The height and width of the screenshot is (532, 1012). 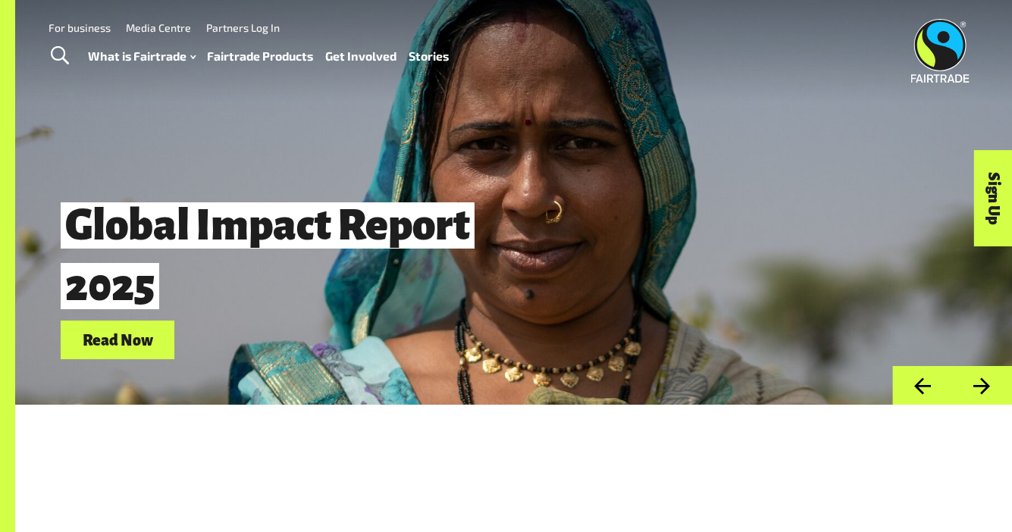 I want to click on img: Fairtrade Australia New Zealand logo, so click(x=940, y=51).